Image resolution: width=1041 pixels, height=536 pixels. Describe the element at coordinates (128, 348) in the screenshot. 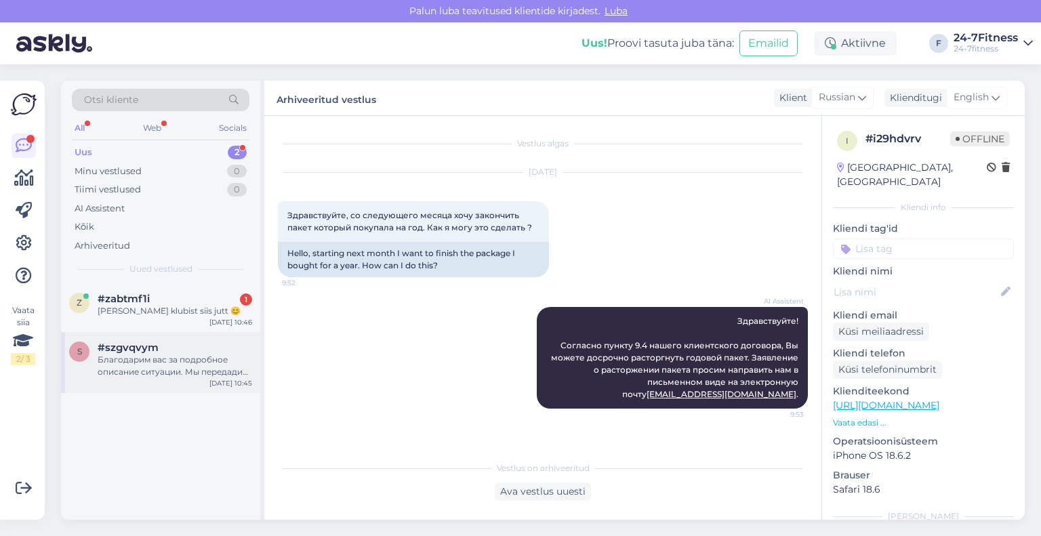

I see `span: #szgvqvym` at that location.